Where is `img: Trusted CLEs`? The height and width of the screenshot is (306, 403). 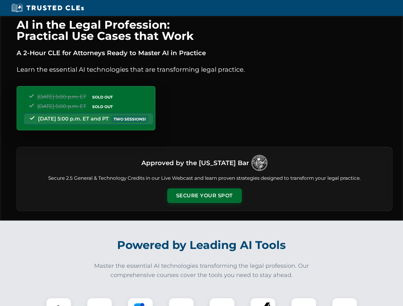 img: Trusted CLEs is located at coordinates (48, 8).